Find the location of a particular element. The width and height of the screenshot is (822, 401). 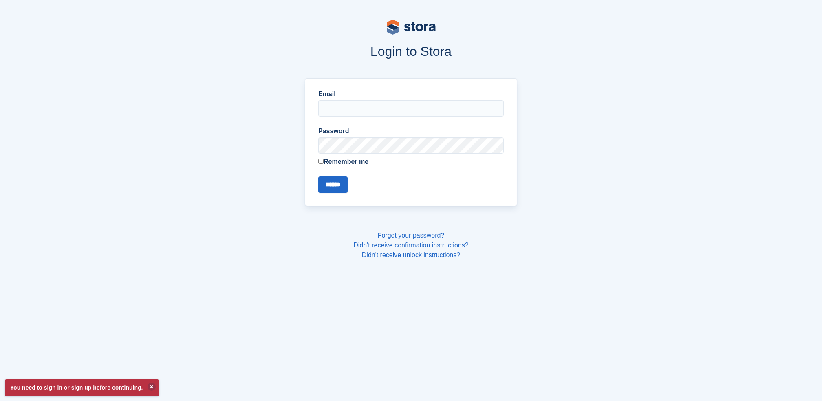

h1: Login to Stora is located at coordinates (411, 51).